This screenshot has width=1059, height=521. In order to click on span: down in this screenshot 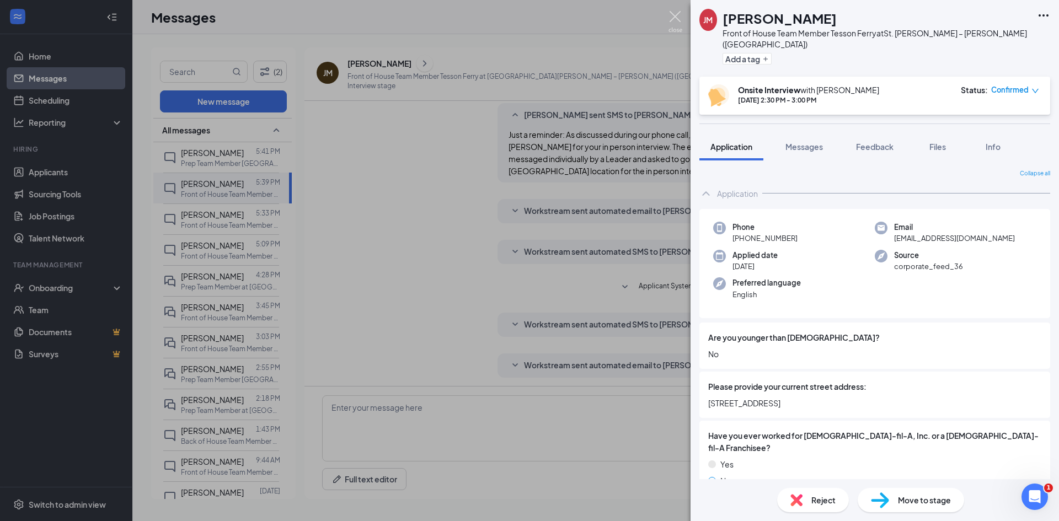, I will do `click(1036, 91)`.